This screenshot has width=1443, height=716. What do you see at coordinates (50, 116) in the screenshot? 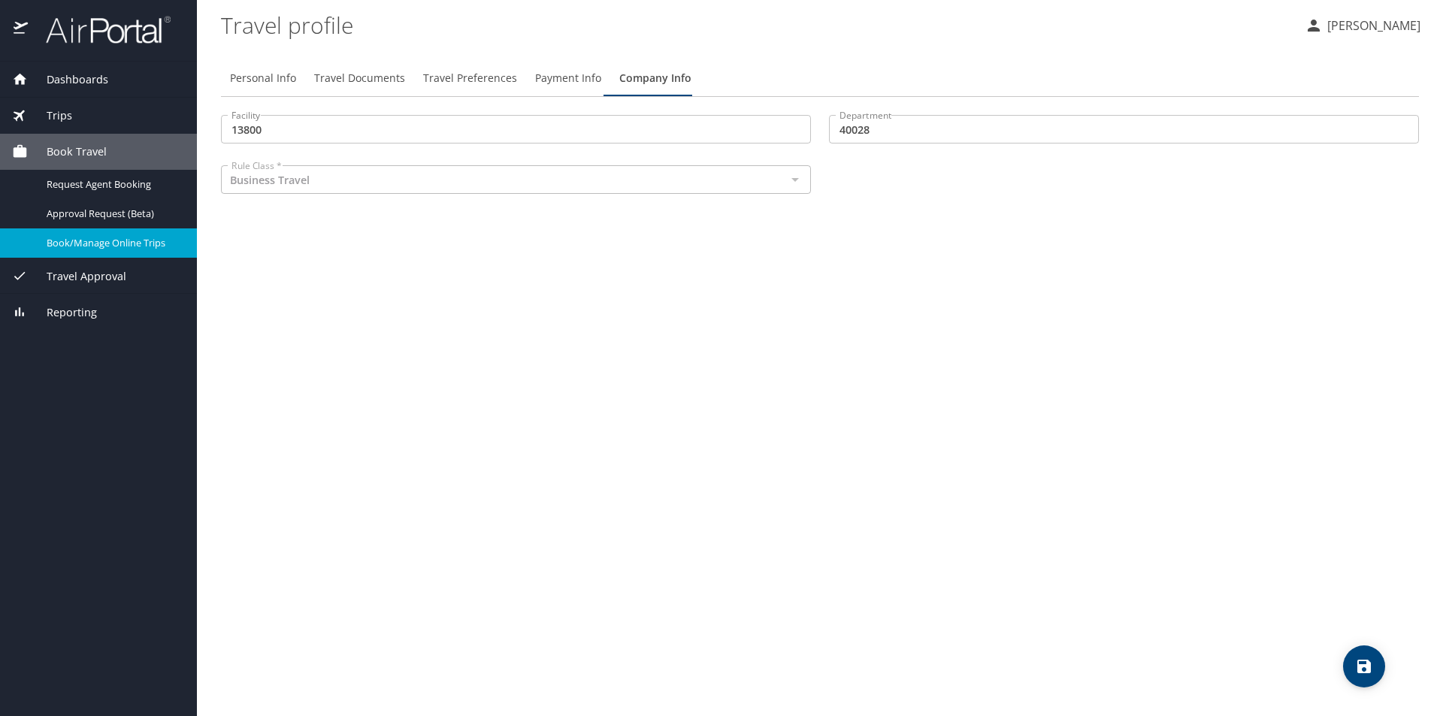
I see `span: Trips` at bounding box center [50, 116].